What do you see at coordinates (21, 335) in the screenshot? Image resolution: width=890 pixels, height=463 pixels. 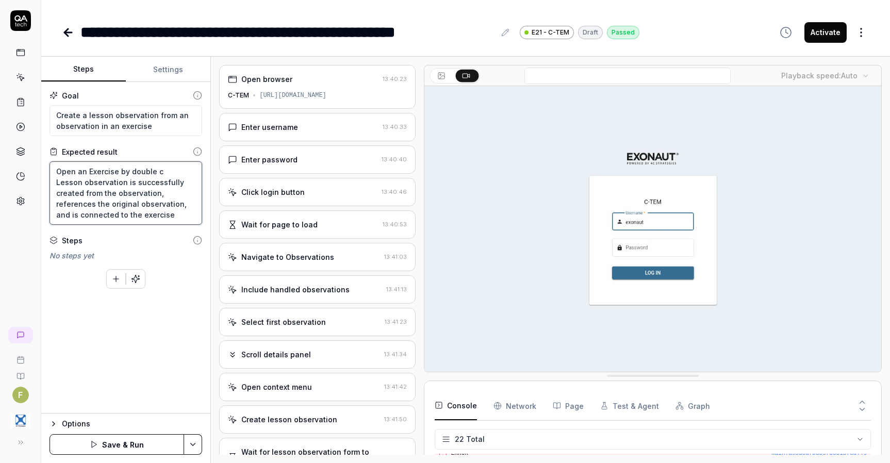 I see `a: New conversation` at bounding box center [21, 335].